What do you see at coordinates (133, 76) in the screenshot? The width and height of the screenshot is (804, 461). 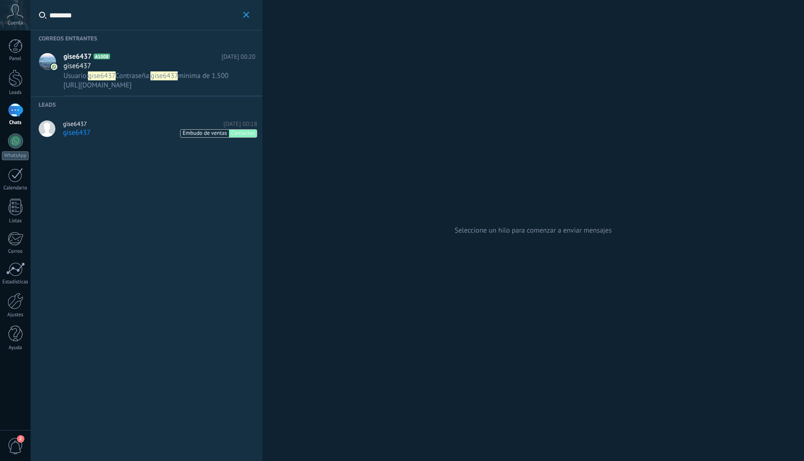 I see `span: Contraseña:` at bounding box center [133, 76].